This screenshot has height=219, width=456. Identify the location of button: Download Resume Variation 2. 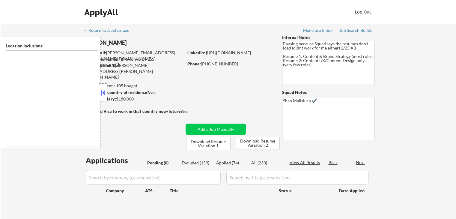
(258, 143).